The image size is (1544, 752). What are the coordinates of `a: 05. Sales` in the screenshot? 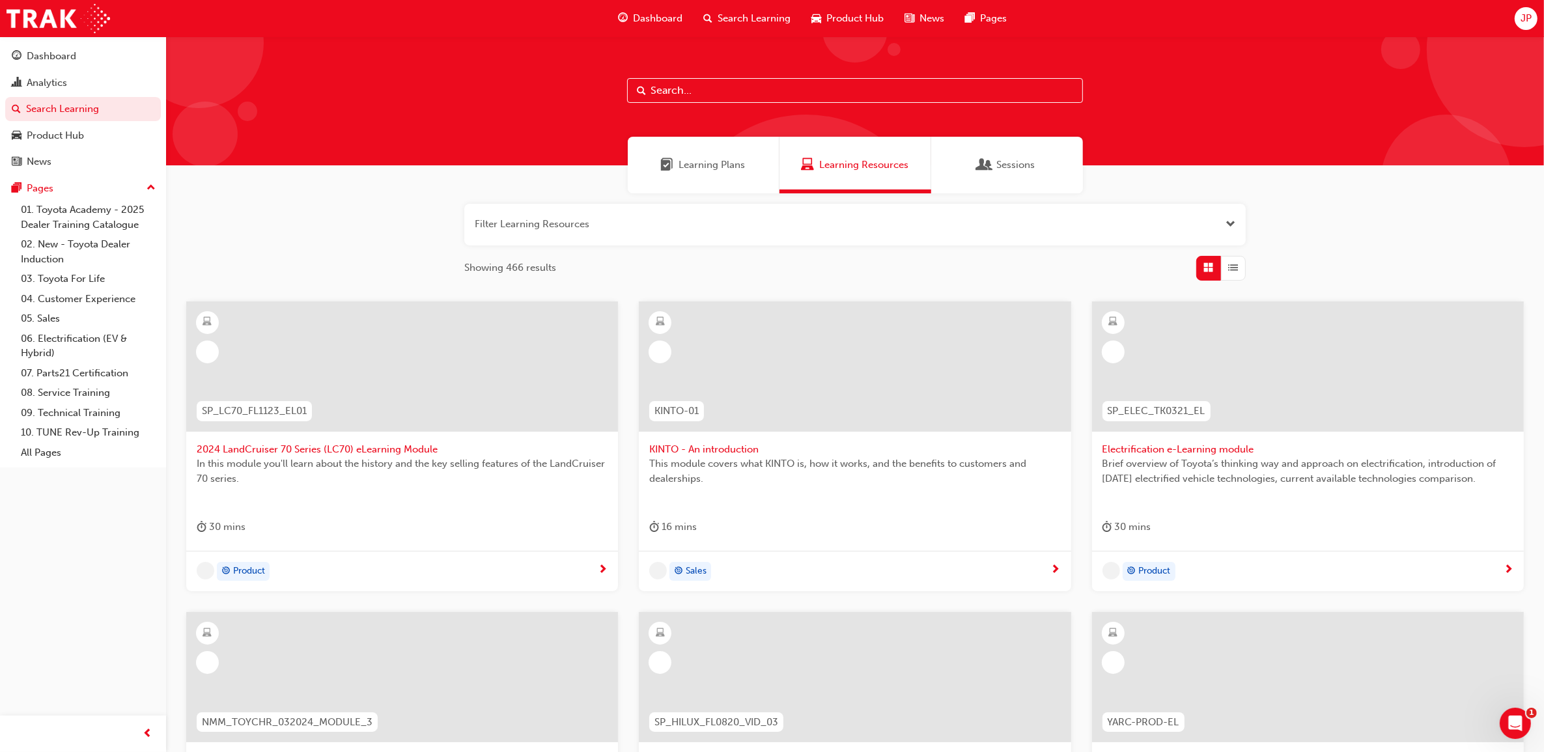 It's located at (88, 318).